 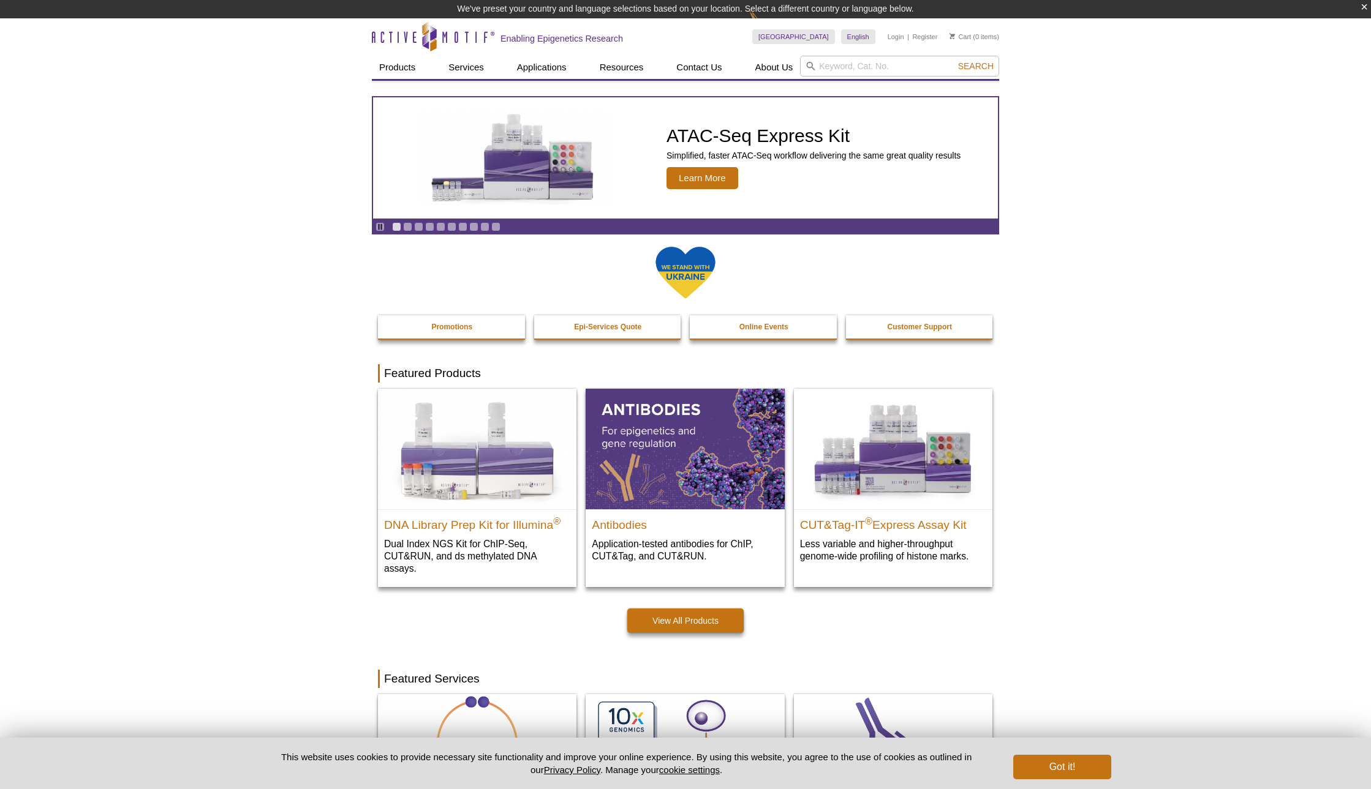 What do you see at coordinates (893, 522) in the screenshot?
I see `h2: CUT&Tag-IT Express Assay Kit` at bounding box center [893, 522].